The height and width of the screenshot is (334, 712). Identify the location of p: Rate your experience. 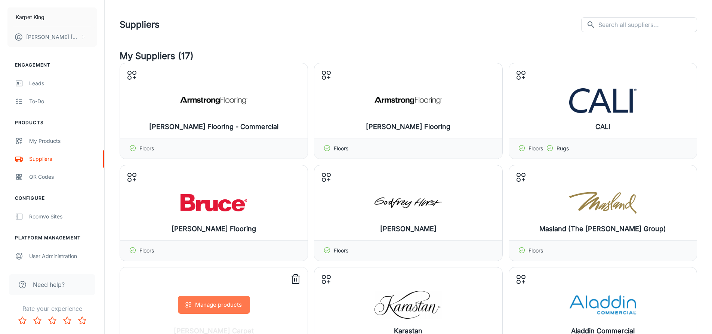
(52, 309).